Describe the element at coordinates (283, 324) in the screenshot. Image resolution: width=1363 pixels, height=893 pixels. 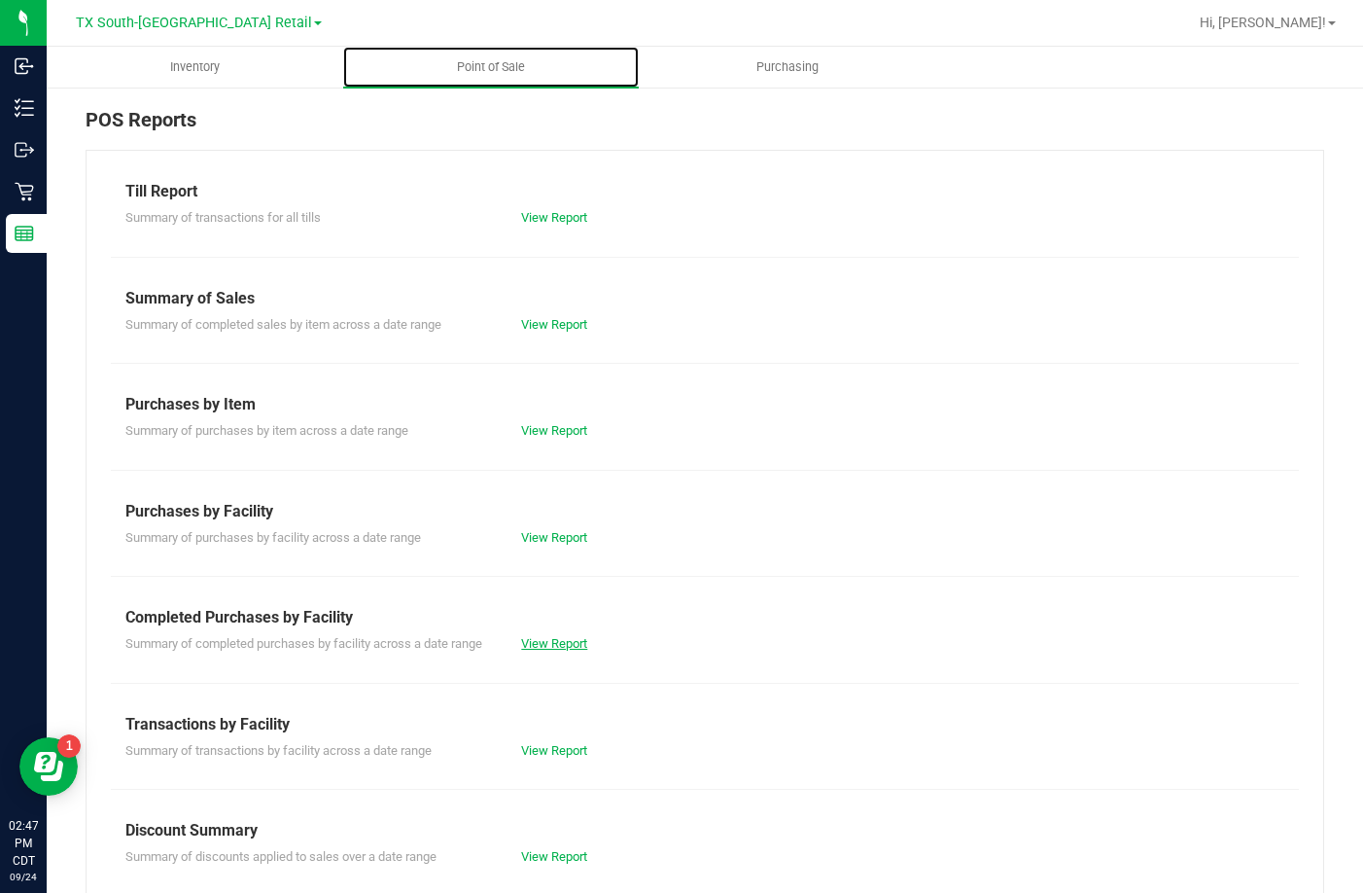
I see `span: Summary of completed sales by item across a date range` at that location.